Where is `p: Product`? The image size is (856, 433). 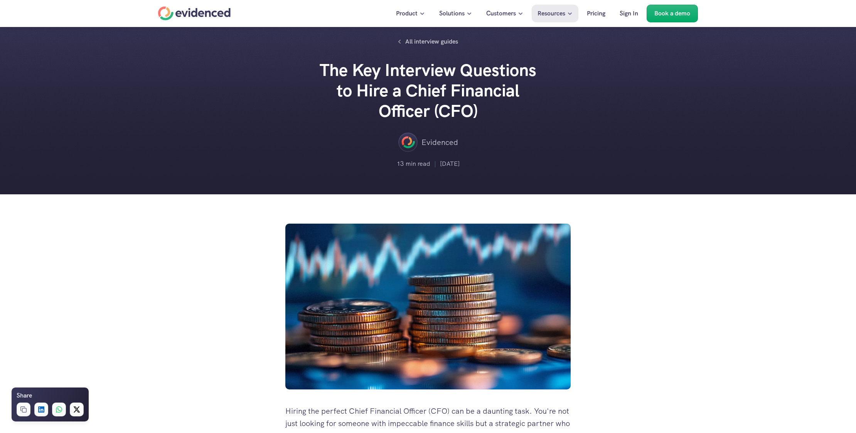 p: Product is located at coordinates (407, 13).